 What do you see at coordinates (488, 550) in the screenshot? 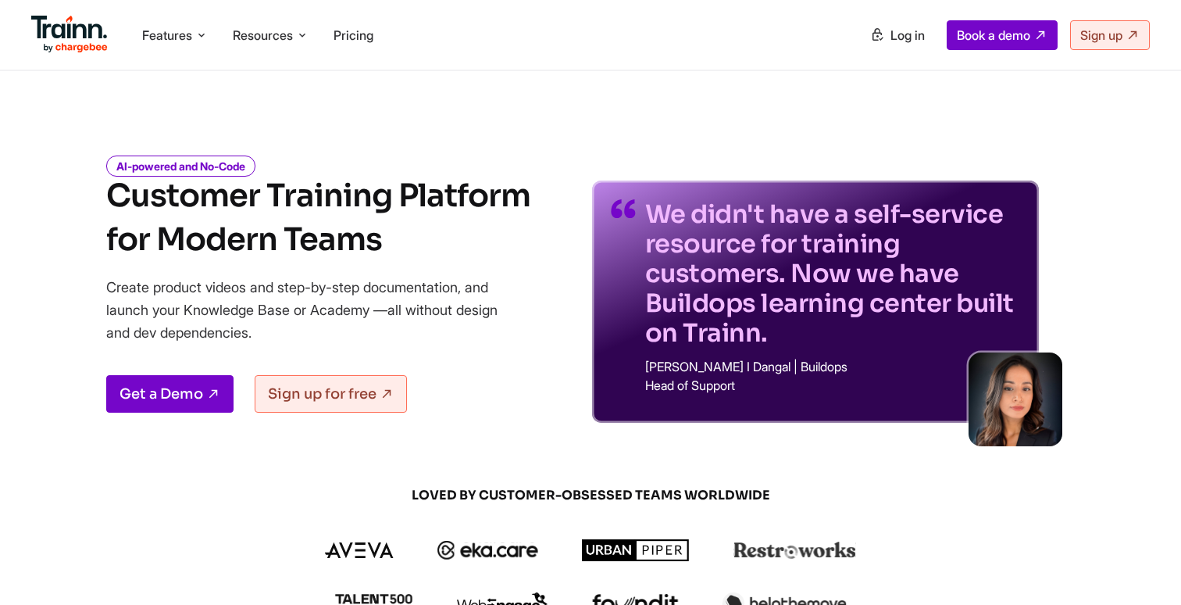
I see `img: ekacare logo` at bounding box center [488, 550].